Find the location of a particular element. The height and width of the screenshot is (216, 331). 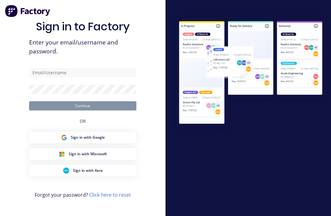

button: Xero Sign inSign in with Xero is located at coordinates (83, 171).